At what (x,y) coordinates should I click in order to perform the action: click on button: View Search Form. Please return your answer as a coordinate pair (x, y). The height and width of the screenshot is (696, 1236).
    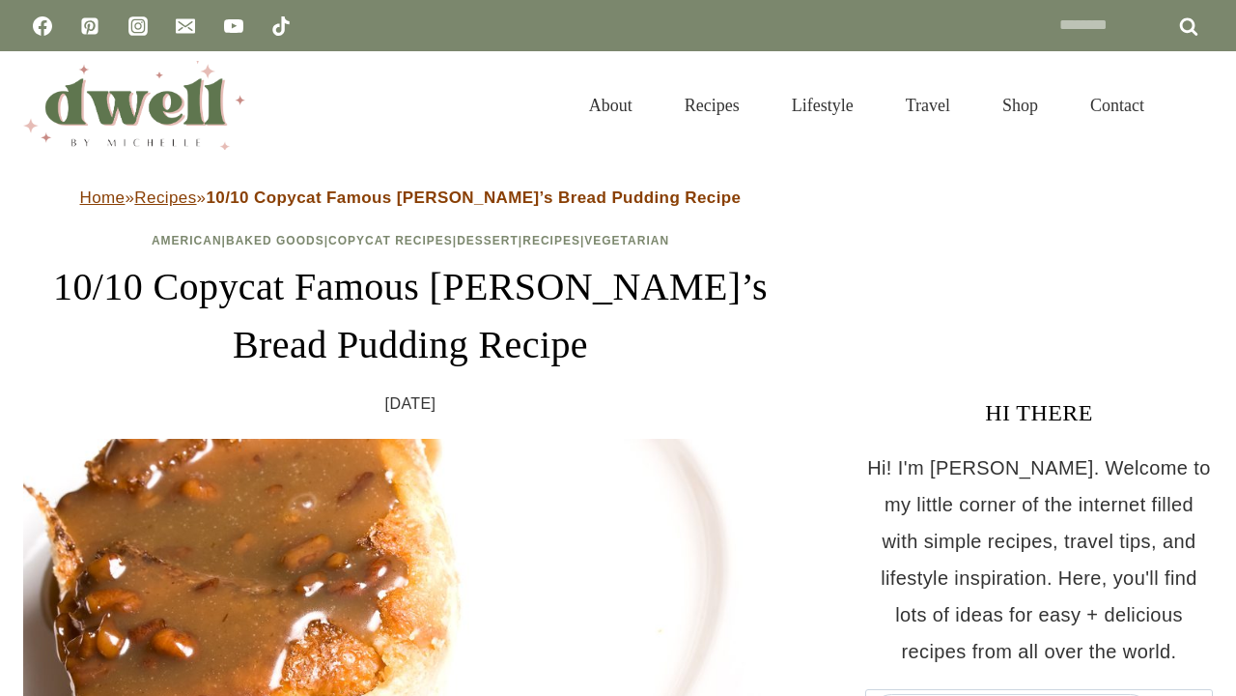
    Looking at the image, I should click on (1197, 105).